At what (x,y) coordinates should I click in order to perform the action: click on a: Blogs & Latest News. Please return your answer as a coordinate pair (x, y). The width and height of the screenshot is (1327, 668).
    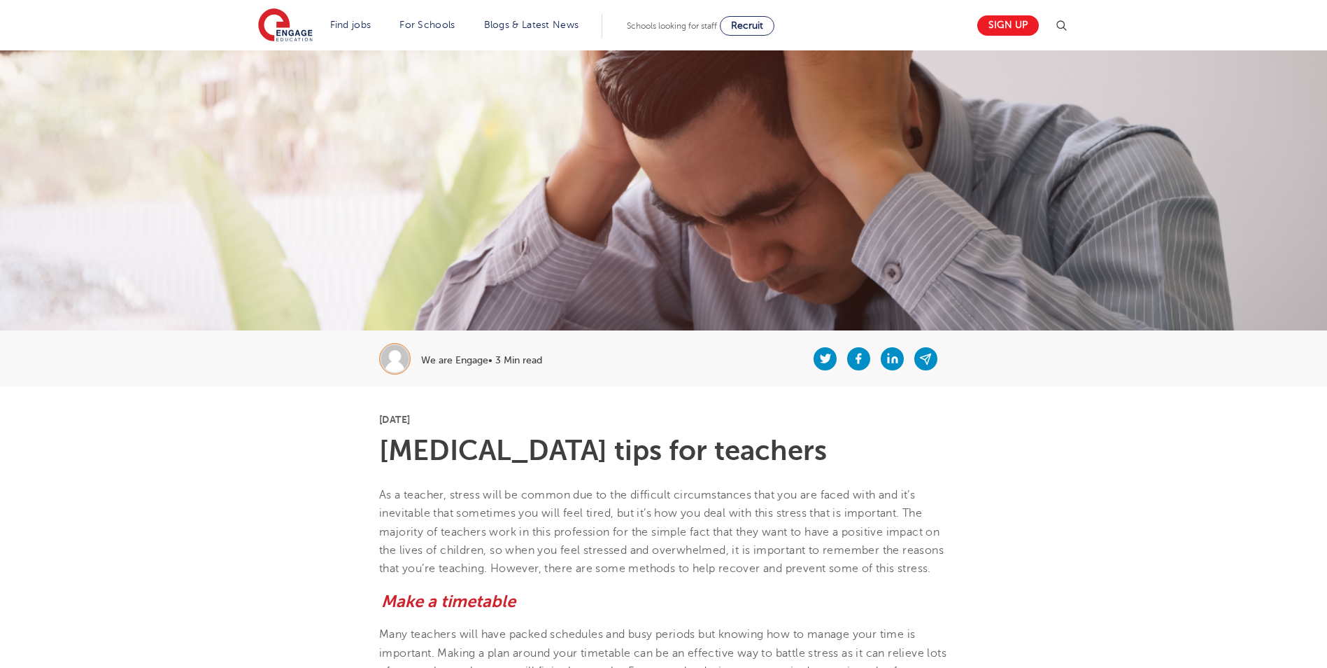
    Looking at the image, I should click on (532, 24).